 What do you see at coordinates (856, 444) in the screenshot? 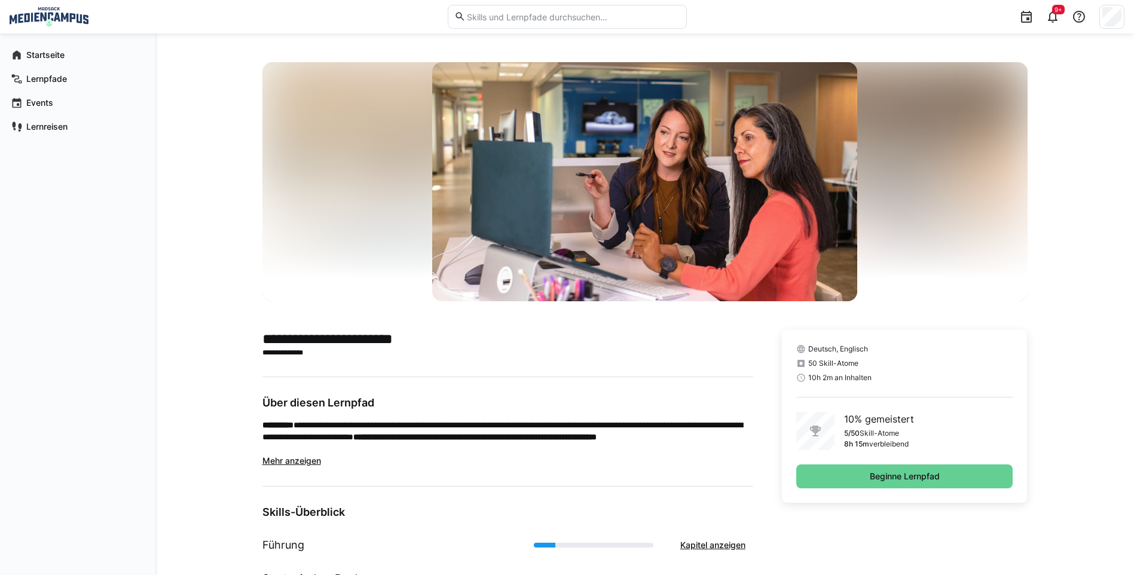
I see `p: 8h 15m` at bounding box center [856, 444].